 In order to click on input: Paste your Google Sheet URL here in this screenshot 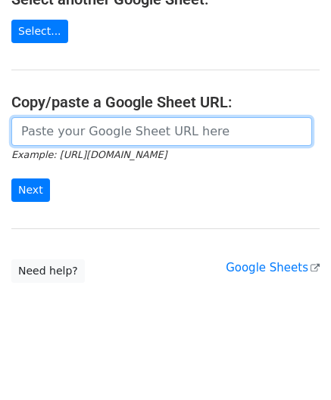, I will do `click(161, 132)`.